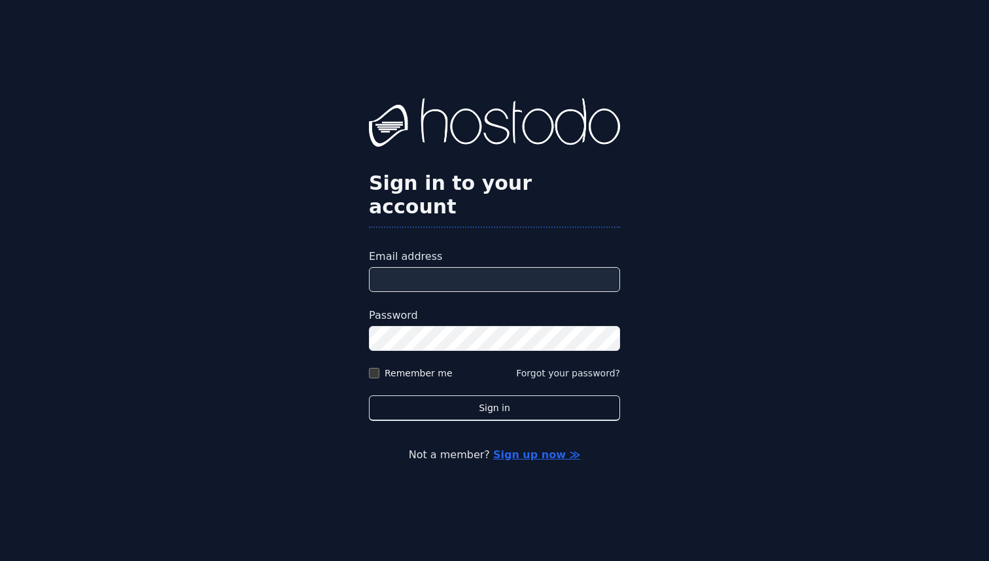 The image size is (989, 561). Describe the element at coordinates (419, 373) in the screenshot. I see `label: Remember me` at that location.